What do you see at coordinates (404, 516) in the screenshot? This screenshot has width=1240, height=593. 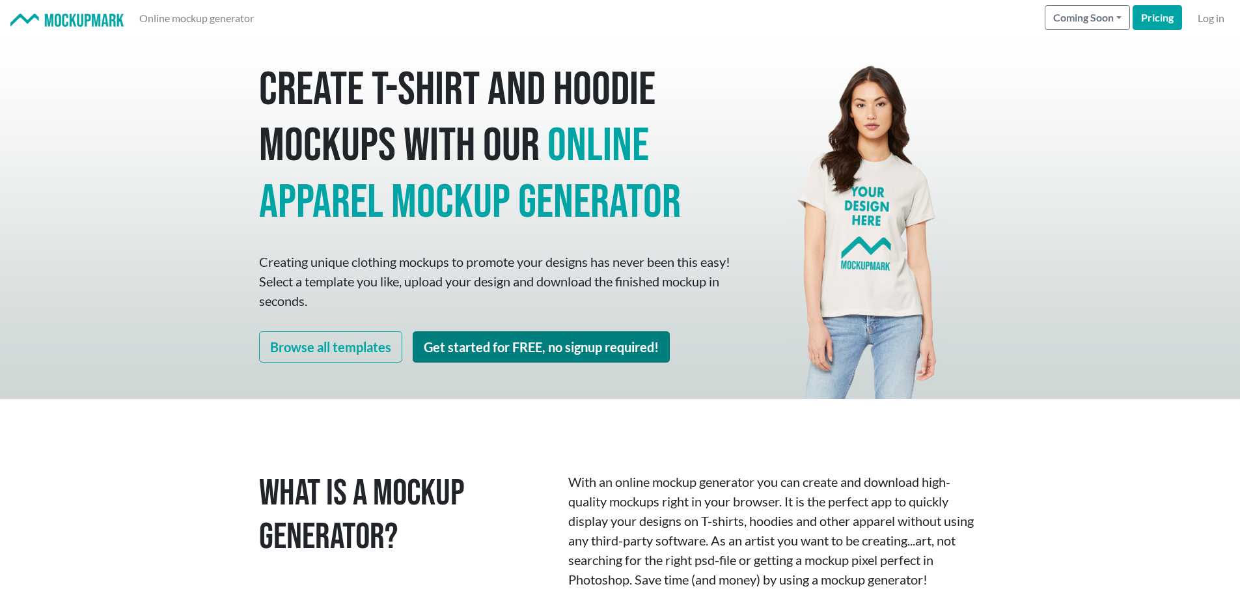 I see `h1: What is a Mockup Generator?` at bounding box center [404, 516].